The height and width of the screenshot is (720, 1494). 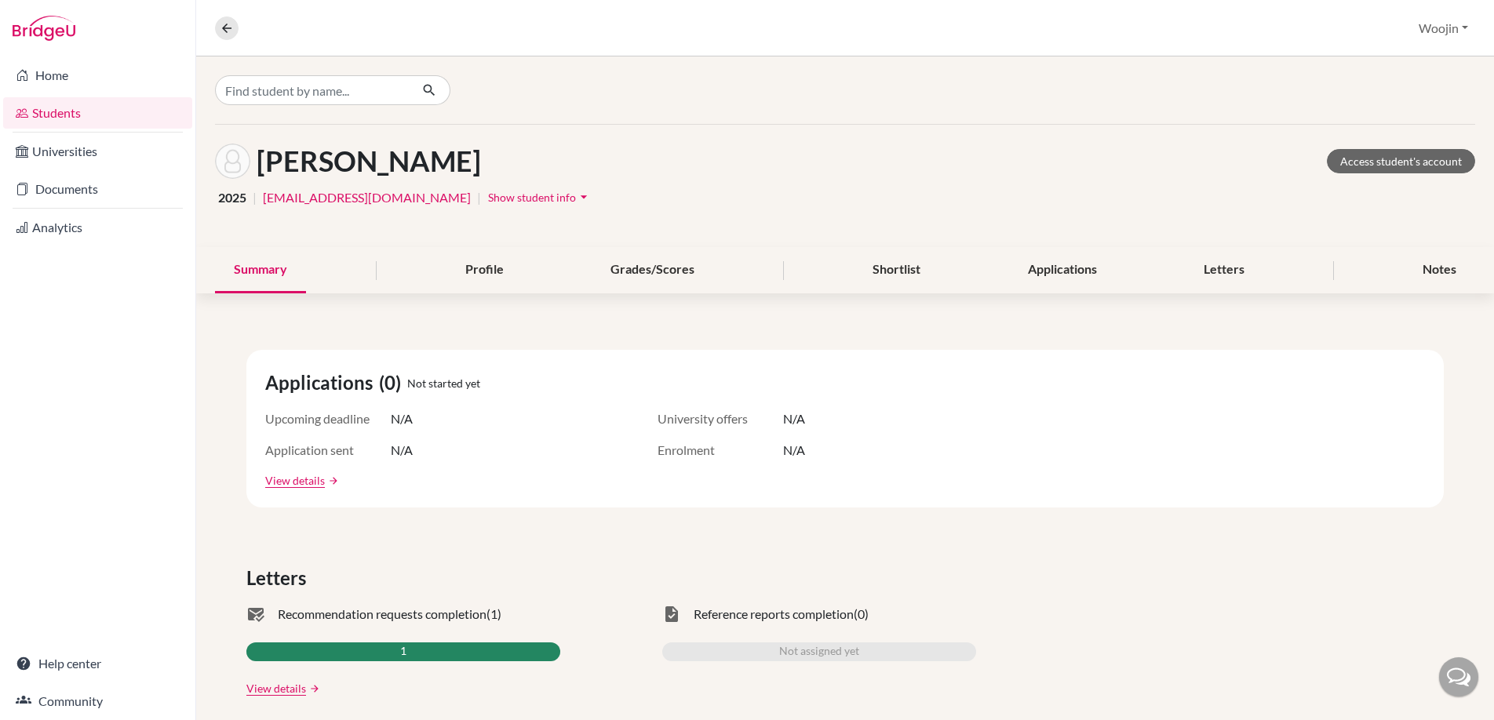 I want to click on span: 1, so click(x=403, y=652).